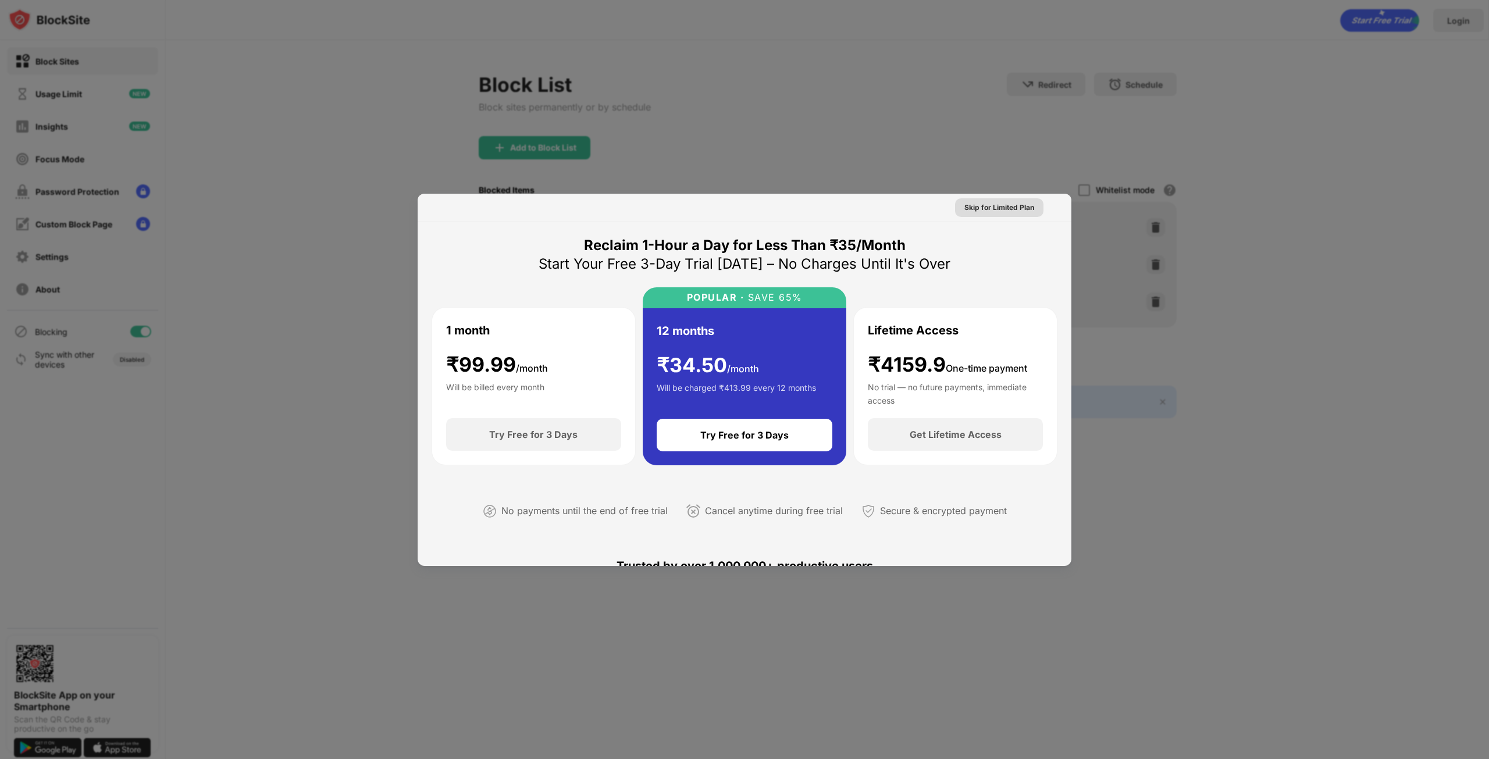 The width and height of the screenshot is (1489, 759). I want to click on div: ₹ 34.50, so click(708, 365).